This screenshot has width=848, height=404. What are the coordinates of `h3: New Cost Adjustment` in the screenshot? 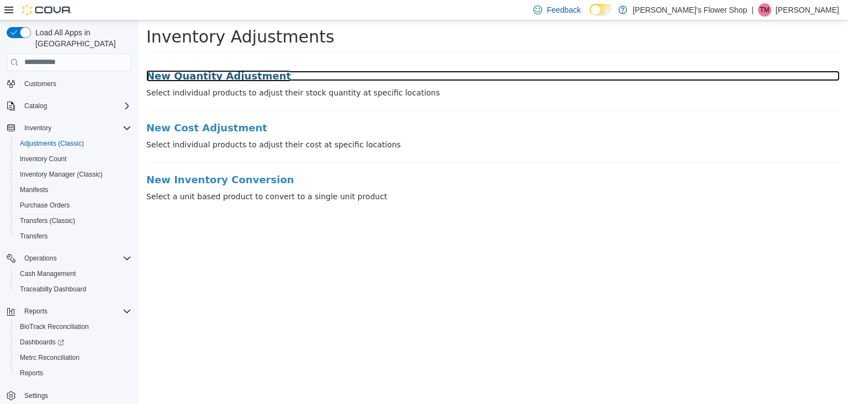 It's located at (355, 108).